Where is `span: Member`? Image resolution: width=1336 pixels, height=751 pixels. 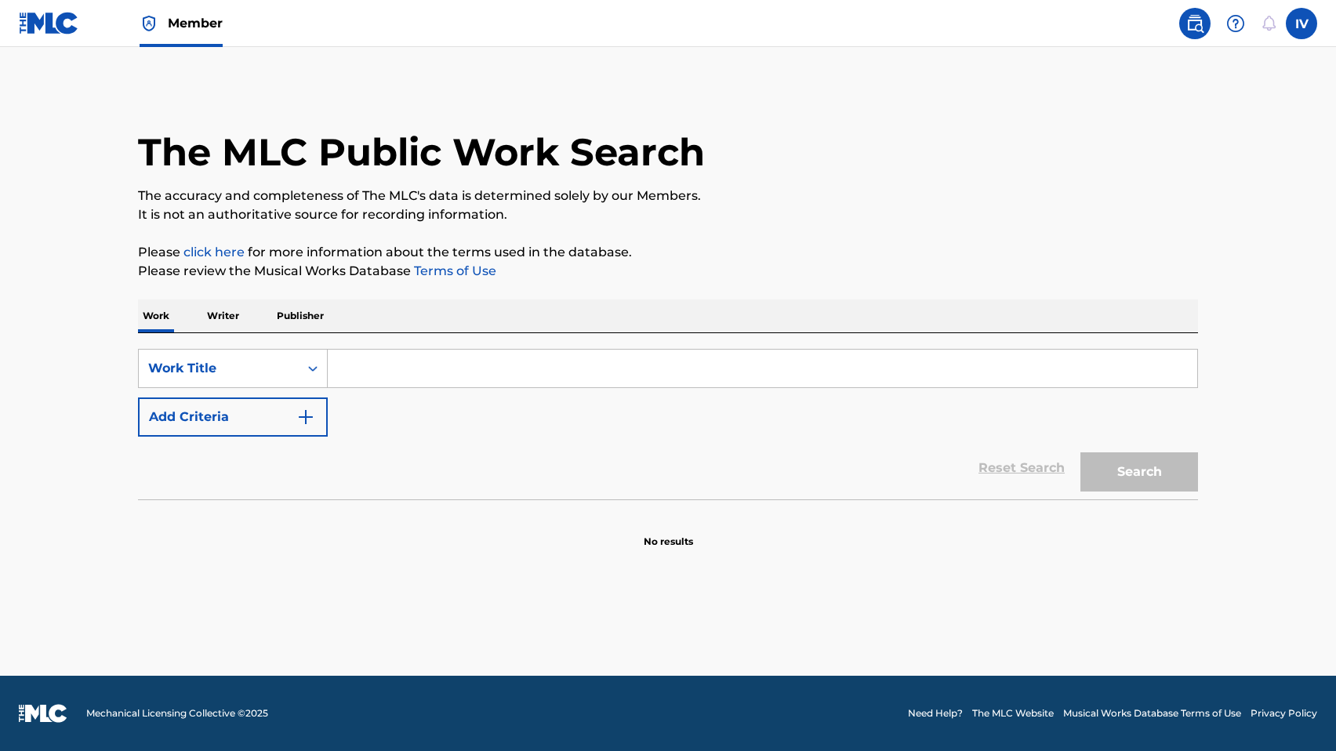
span: Member is located at coordinates (195, 23).